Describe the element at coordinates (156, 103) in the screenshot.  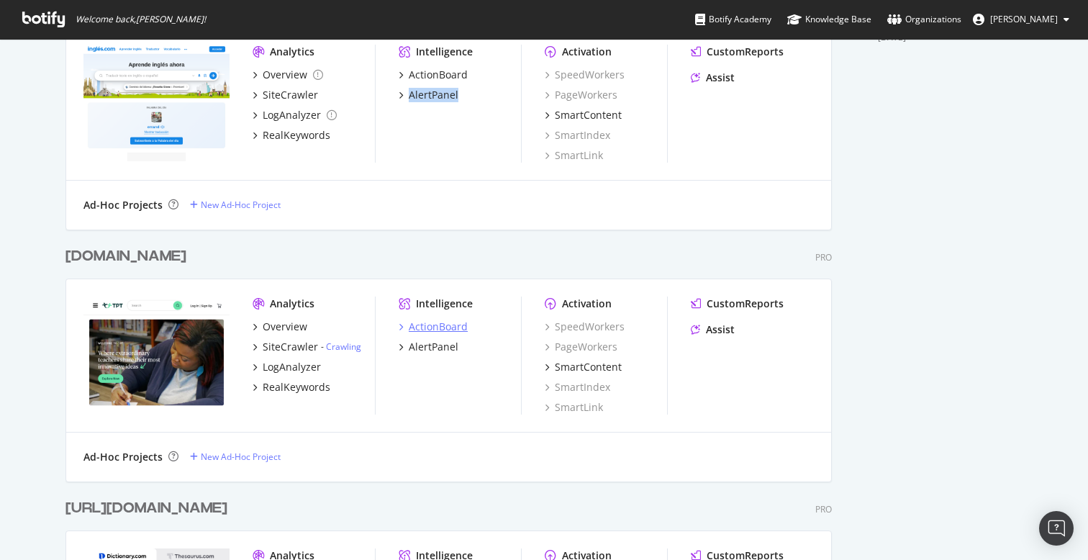
I see `img: https://www.ingles.com/` at that location.